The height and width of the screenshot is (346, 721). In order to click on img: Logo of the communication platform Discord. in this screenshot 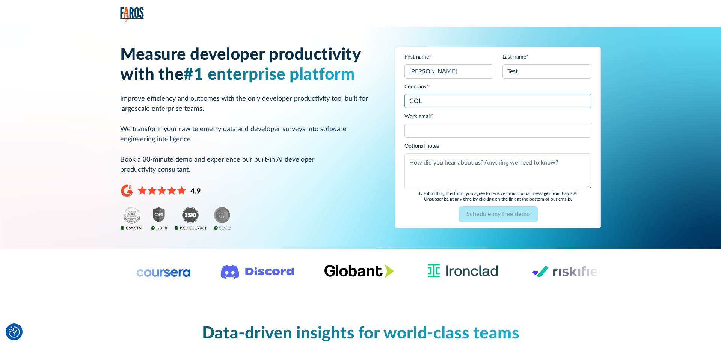, I will do `click(258, 271)`.